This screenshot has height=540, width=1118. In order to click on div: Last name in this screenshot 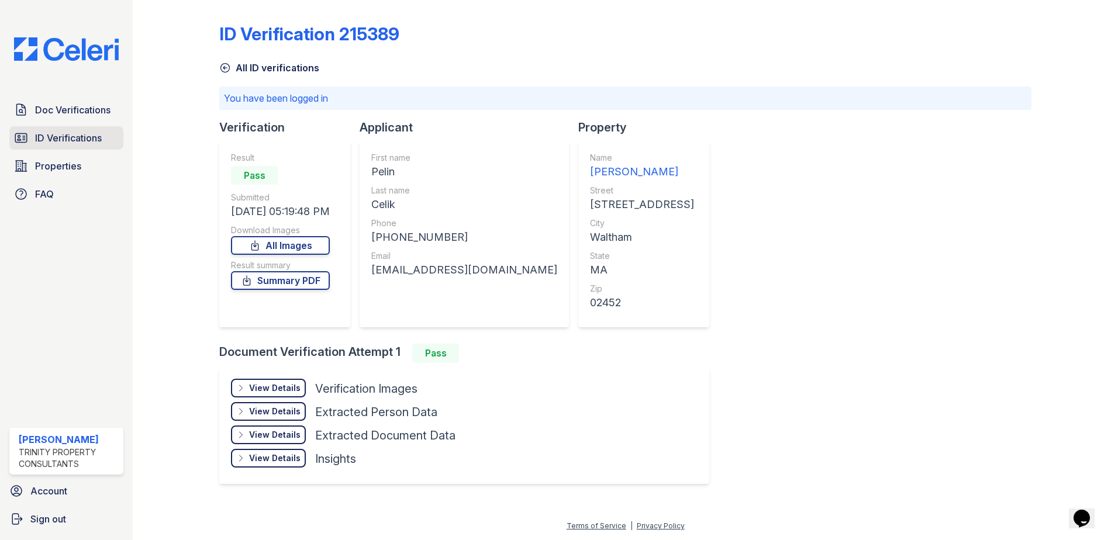, I will do `click(464, 191)`.